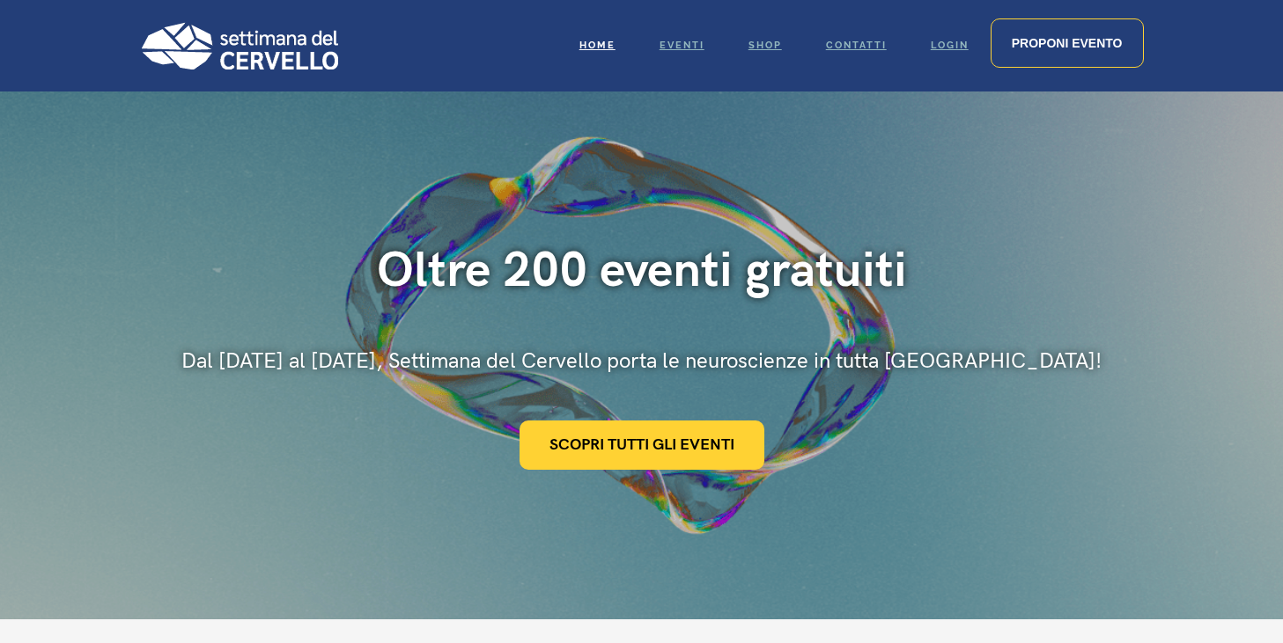  Describe the element at coordinates (239, 46) in the screenshot. I see `img: Logo` at that location.